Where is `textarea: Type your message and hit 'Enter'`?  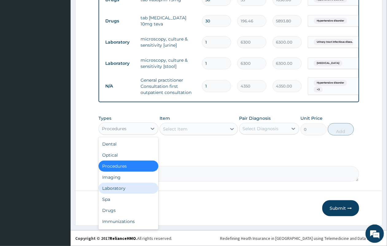 textarea: Type your message and hit 'Enter' is located at coordinates (60, 178).